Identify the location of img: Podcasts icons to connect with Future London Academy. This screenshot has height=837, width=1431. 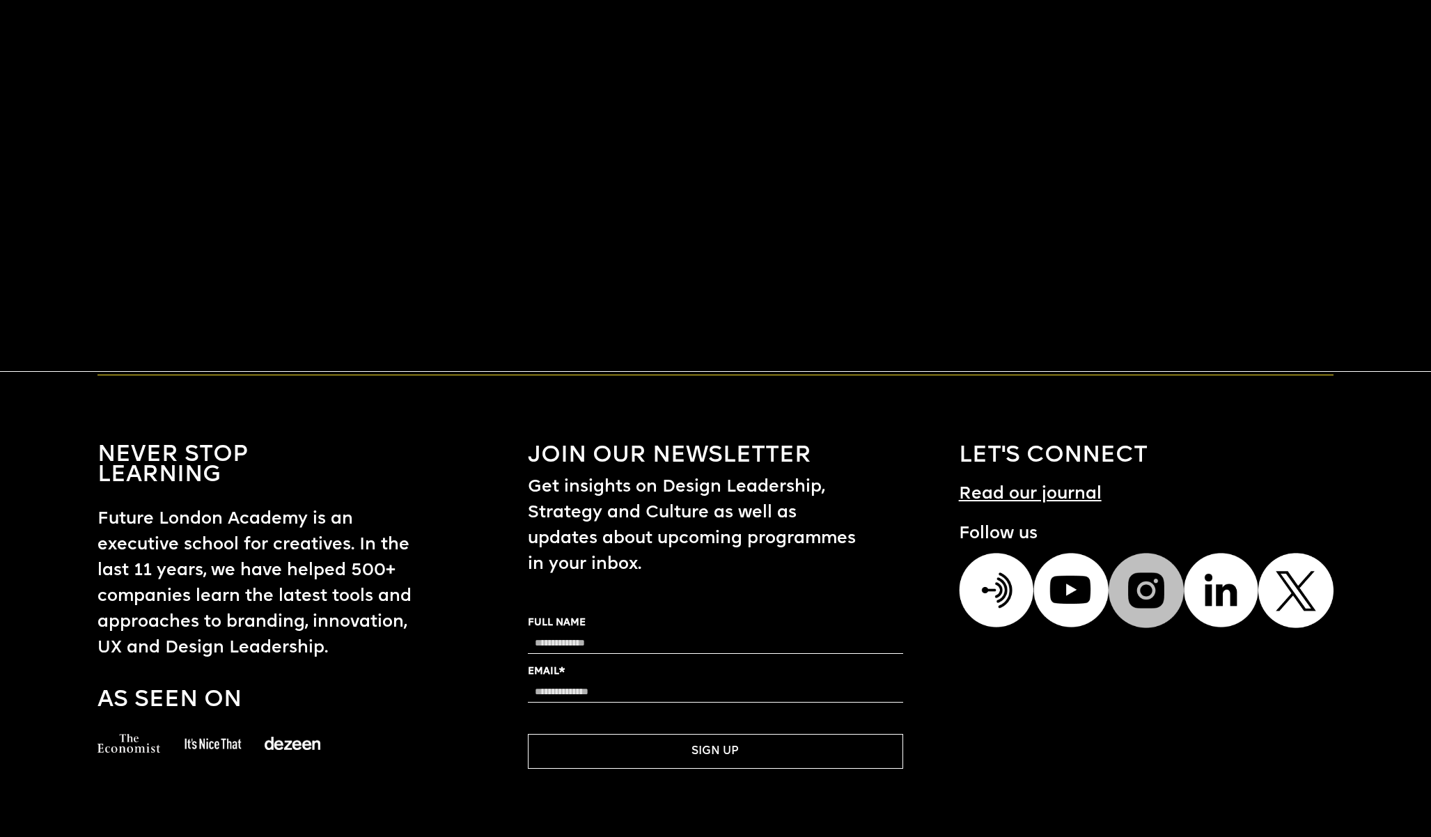
(997, 591).